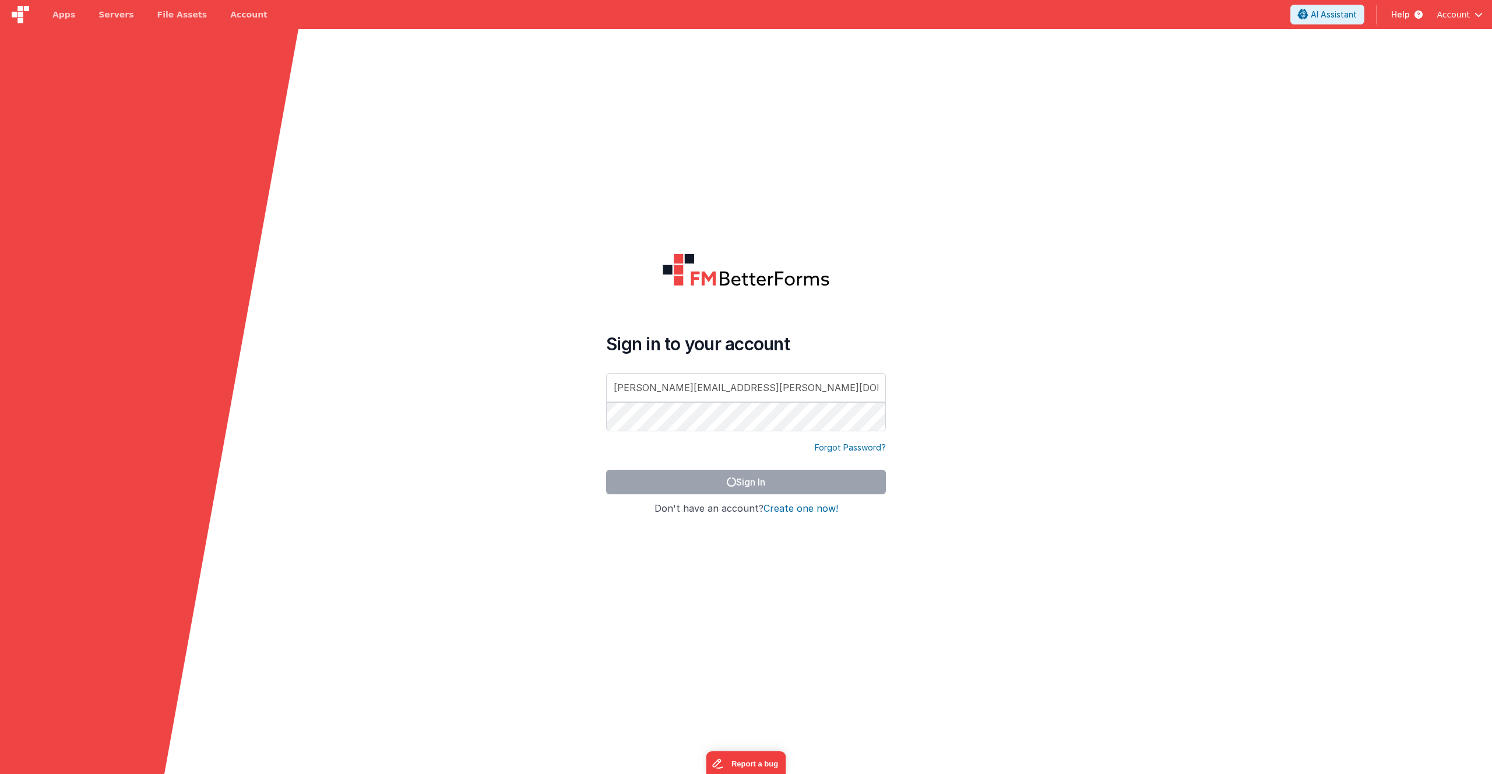 This screenshot has height=774, width=1492. Describe the element at coordinates (1459, 15) in the screenshot. I see `button: Account` at that location.